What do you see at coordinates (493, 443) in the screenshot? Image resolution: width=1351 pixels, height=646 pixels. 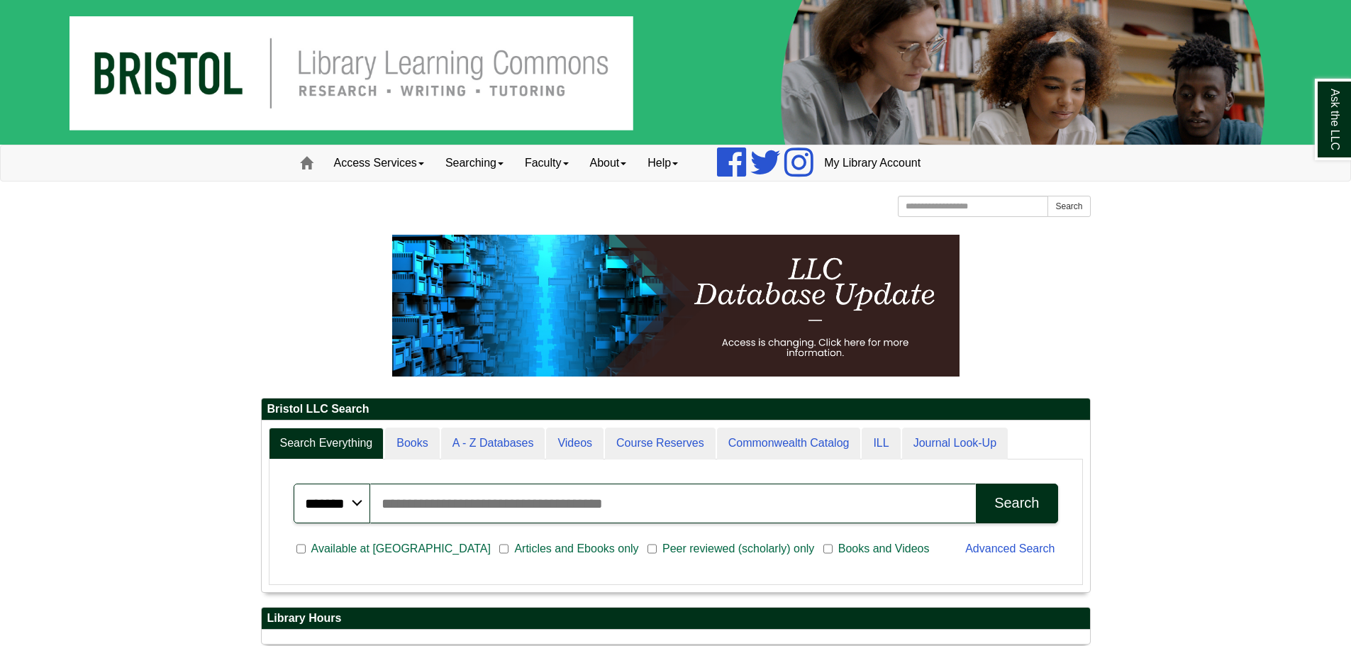 I see `a: A - Z Databases` at bounding box center [493, 443].